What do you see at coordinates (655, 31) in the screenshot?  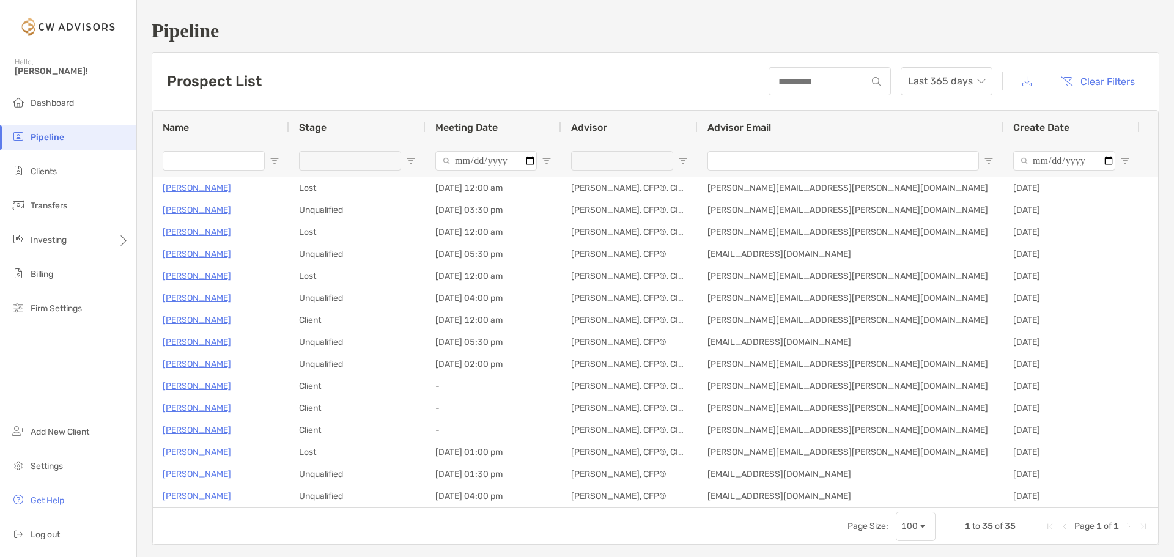 I see `h1: Pipeline` at bounding box center [655, 31].